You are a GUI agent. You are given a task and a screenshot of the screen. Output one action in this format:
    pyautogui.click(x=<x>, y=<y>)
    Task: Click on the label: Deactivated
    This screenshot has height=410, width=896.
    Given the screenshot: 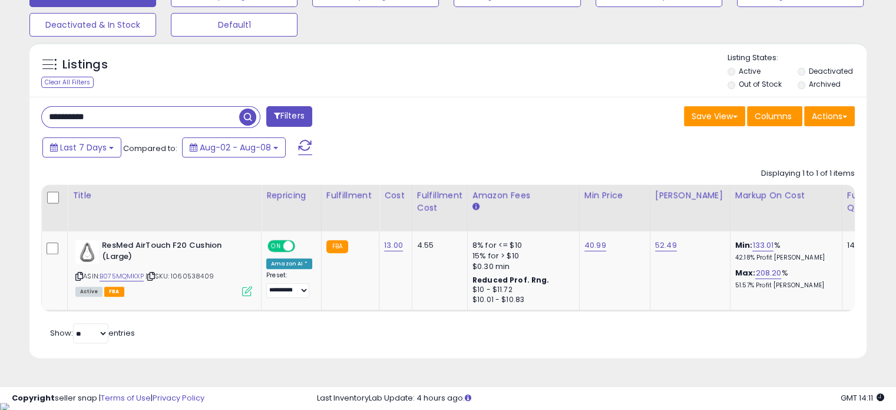 What is the action you would take?
    pyautogui.click(x=830, y=71)
    